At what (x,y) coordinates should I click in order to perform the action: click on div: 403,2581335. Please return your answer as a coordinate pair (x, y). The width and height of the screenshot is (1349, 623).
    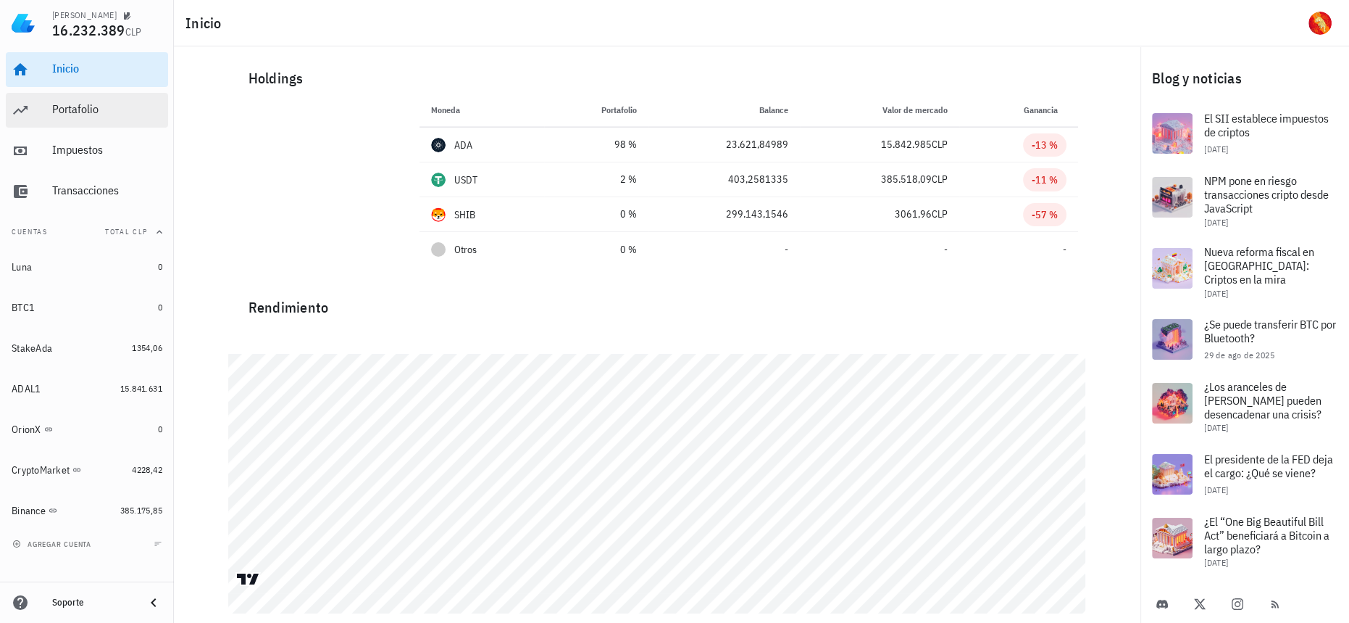
    Looking at the image, I should click on (724, 179).